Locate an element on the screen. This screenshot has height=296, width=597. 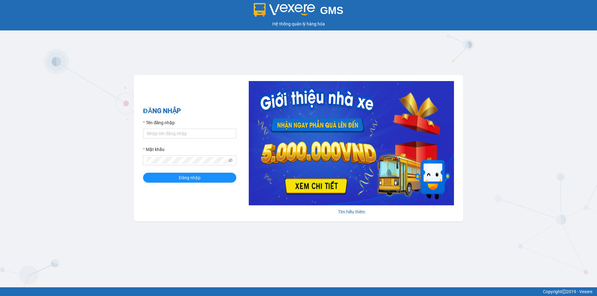
button: Đăng nhập is located at coordinates (190, 178).